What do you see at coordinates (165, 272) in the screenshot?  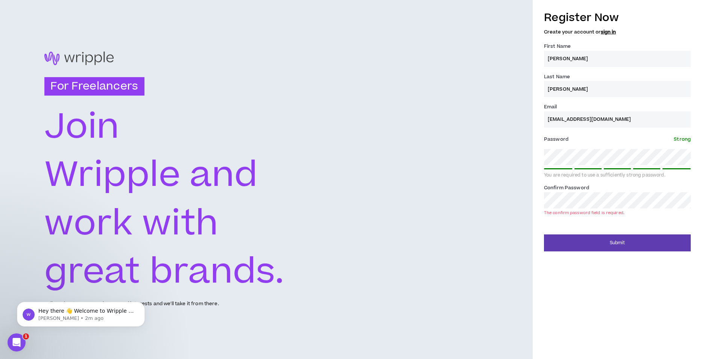 I see `text: great brands.` at bounding box center [165, 272].